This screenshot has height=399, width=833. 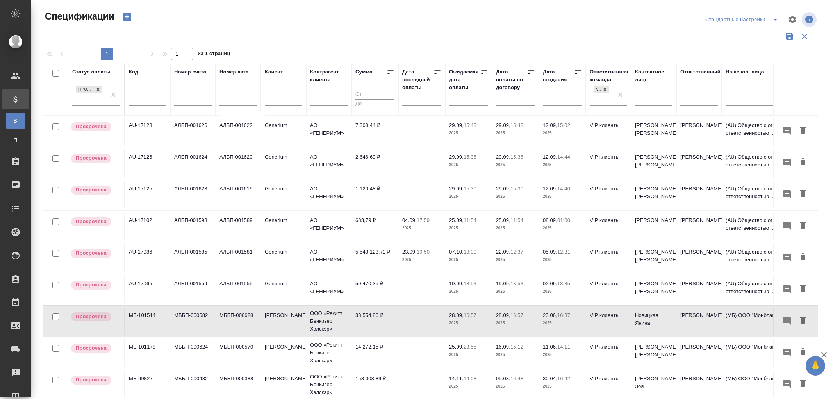 What do you see at coordinates (238, 195) in the screenshot?
I see `td: АЛБП-001619` at bounding box center [238, 195].